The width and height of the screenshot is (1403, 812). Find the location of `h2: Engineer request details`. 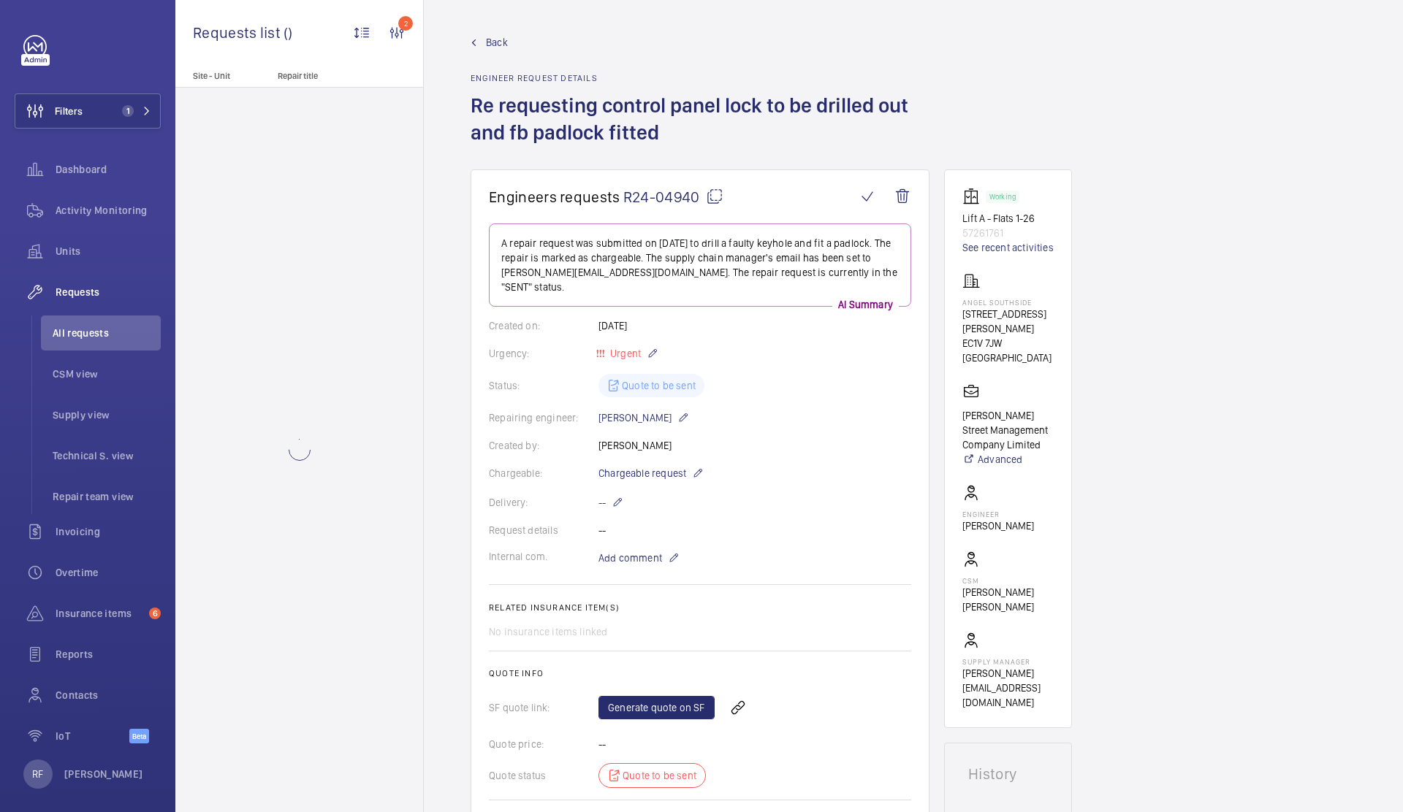

h2: Engineer request details is located at coordinates (700, 78).